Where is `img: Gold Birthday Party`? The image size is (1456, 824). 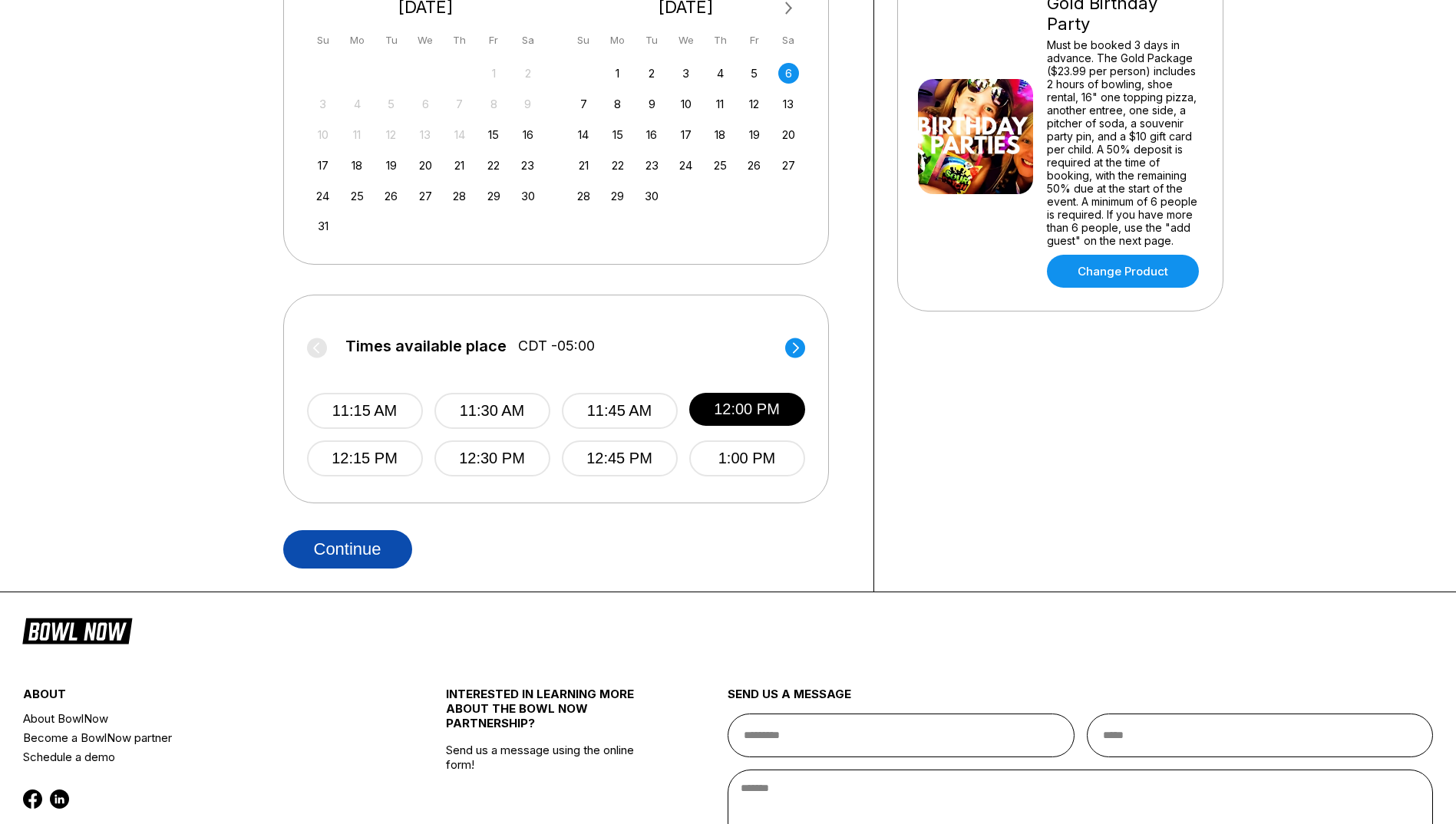 img: Gold Birthday Party is located at coordinates (975, 137).